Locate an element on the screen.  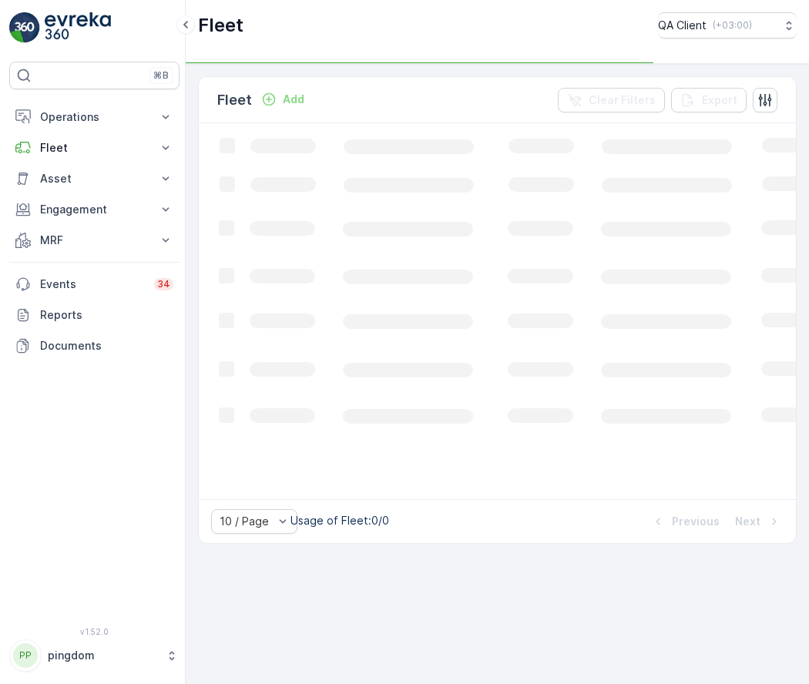
p: MRF is located at coordinates (94, 240).